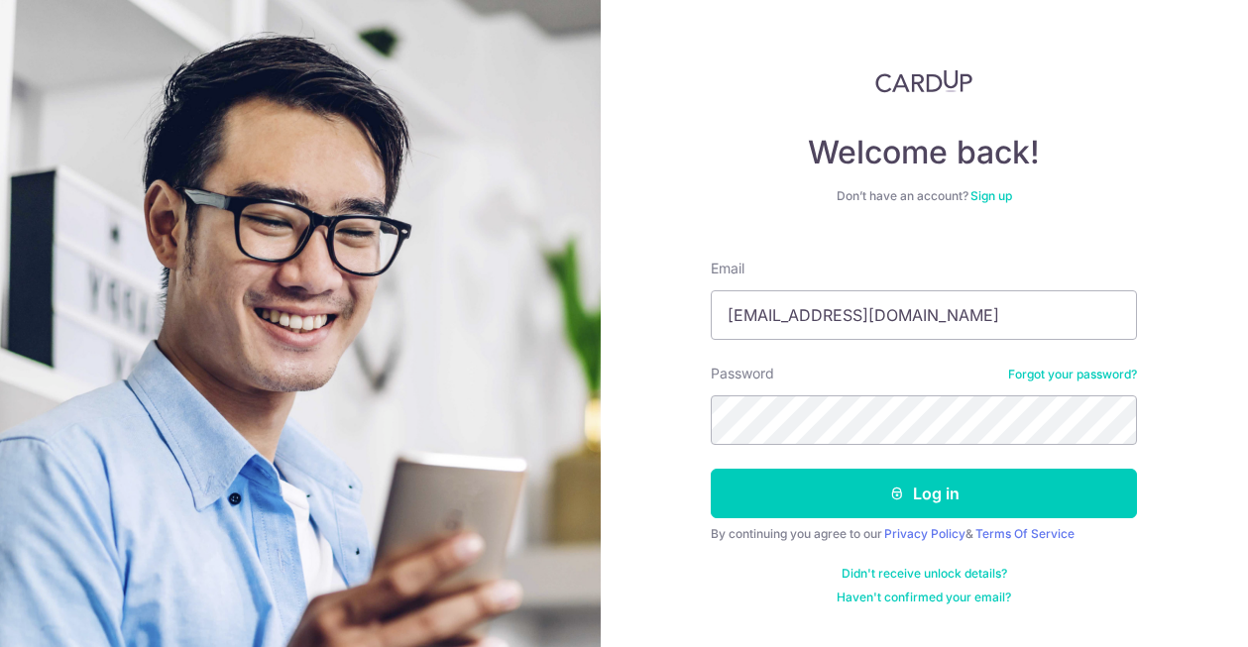 The width and height of the screenshot is (1248, 647). Describe the element at coordinates (924, 153) in the screenshot. I see `h4: Welcome back!` at that location.